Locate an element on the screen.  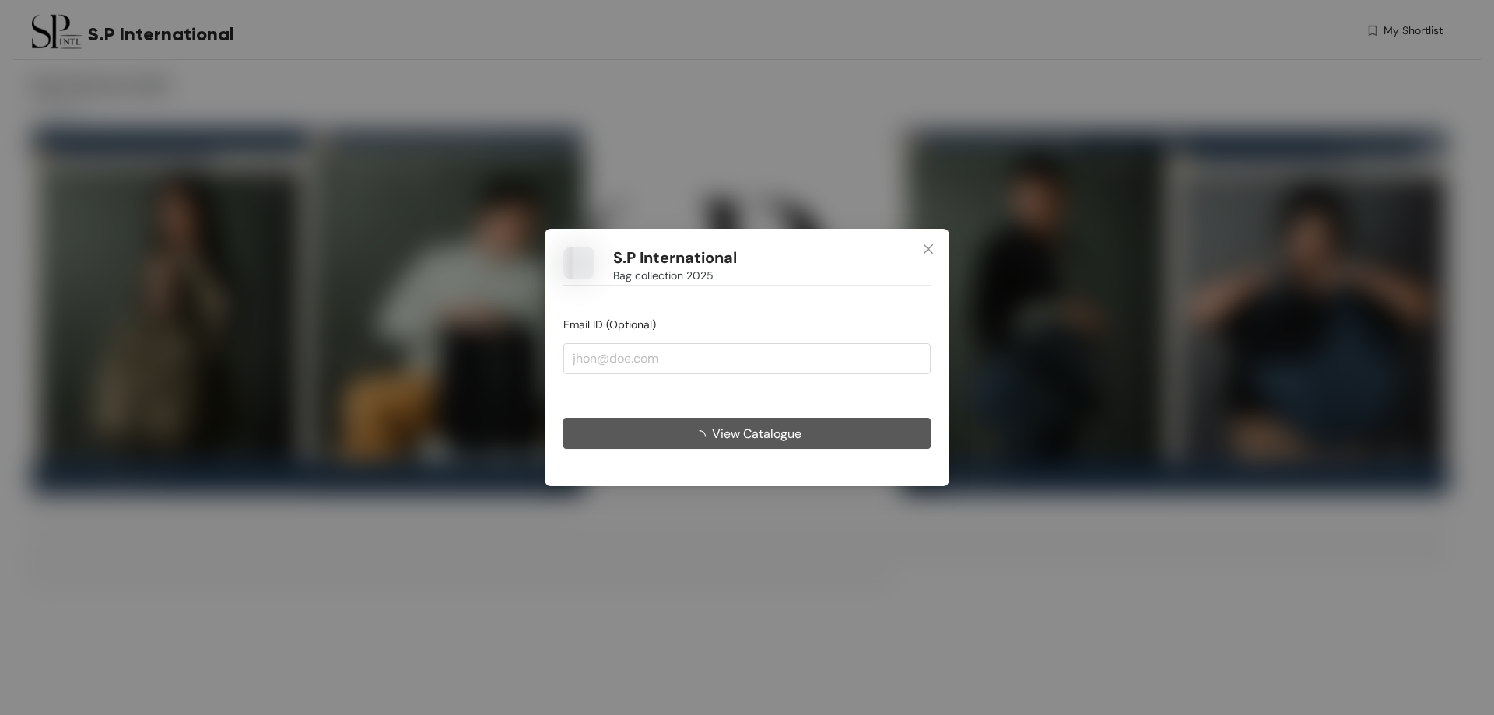
img: Buyer Portal is located at coordinates (579, 263).